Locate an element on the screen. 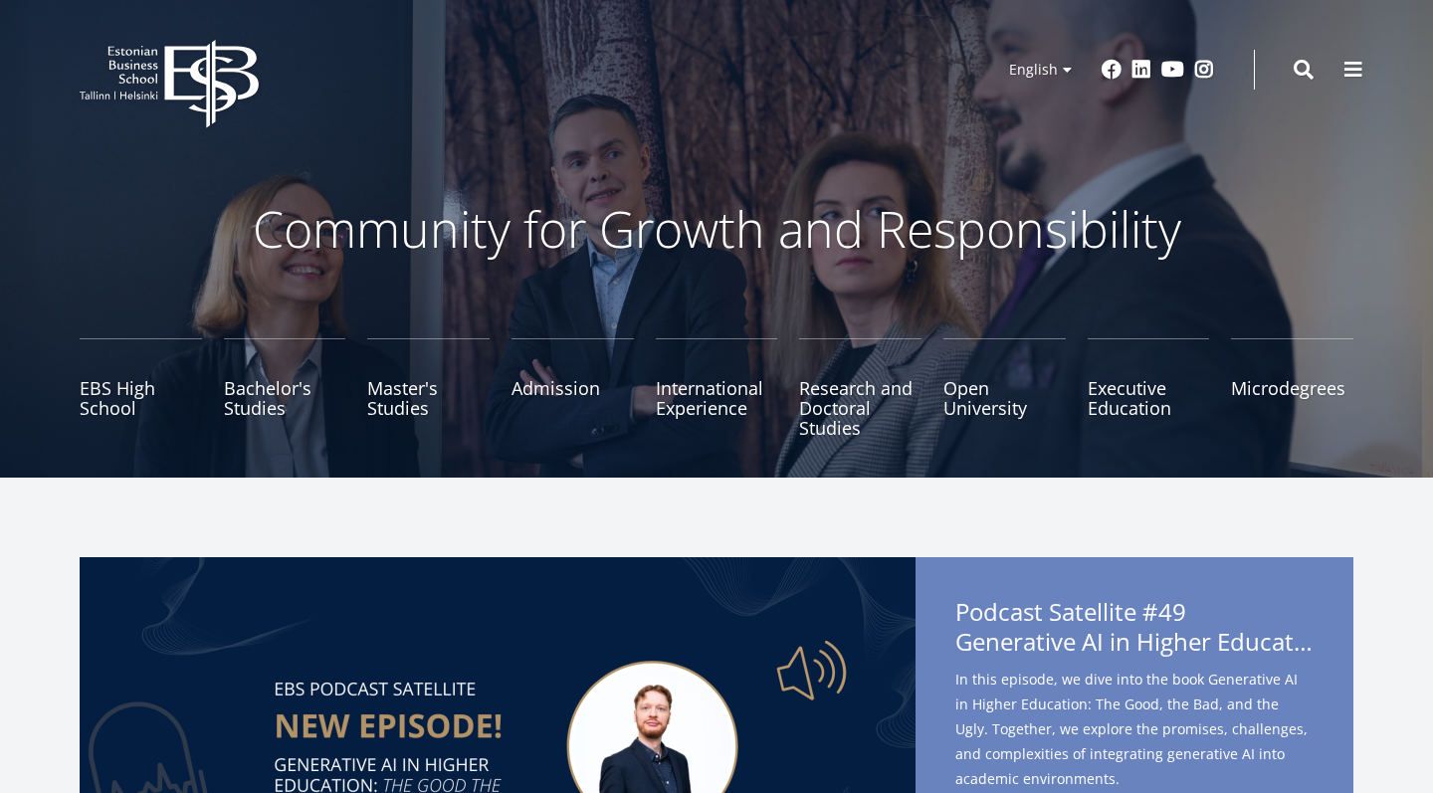  span: Generative AI in Higher Education: The Good, the Bad, and the Ugly is located at coordinates (1134, 642).